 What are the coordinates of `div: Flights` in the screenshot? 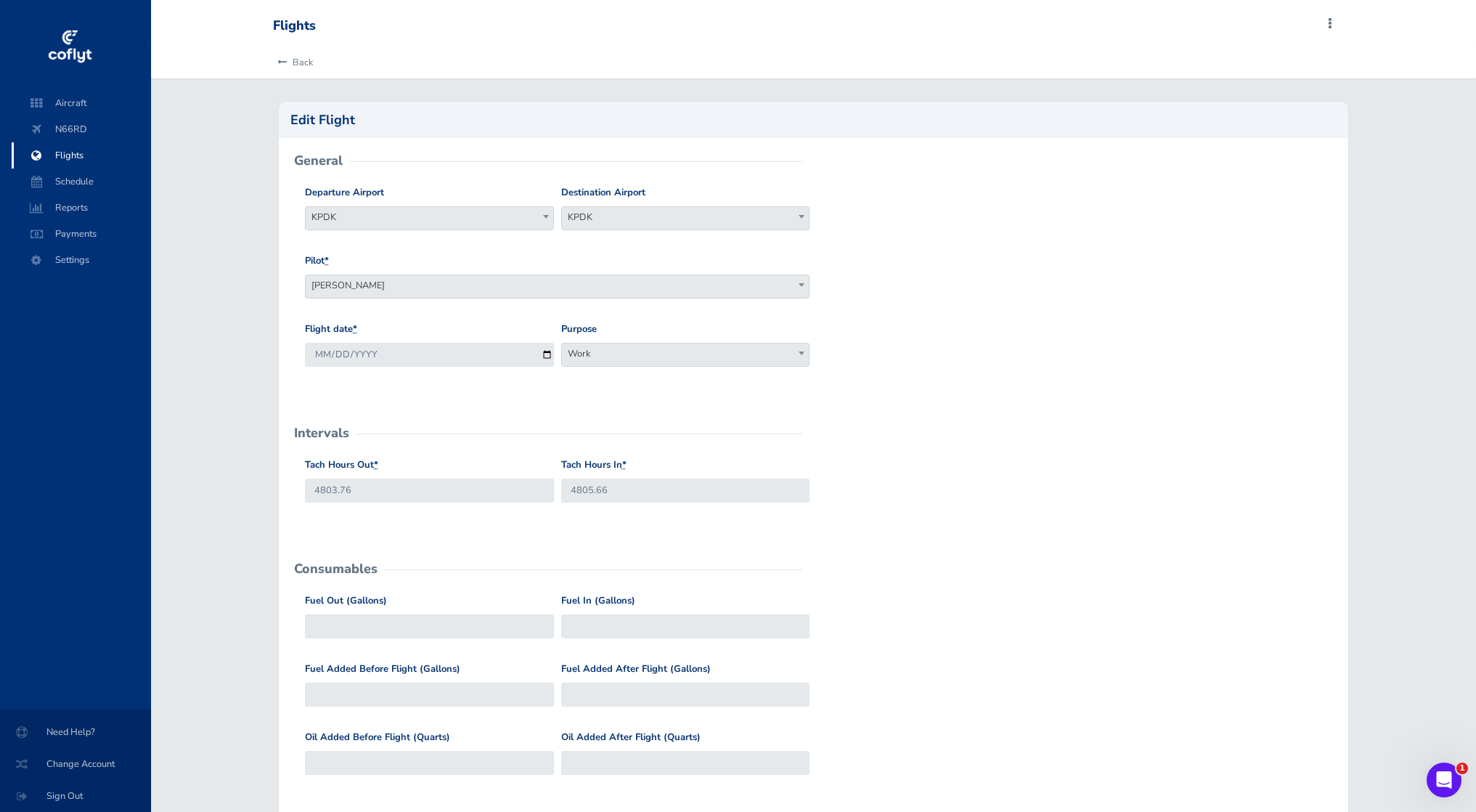 It's located at (294, 26).